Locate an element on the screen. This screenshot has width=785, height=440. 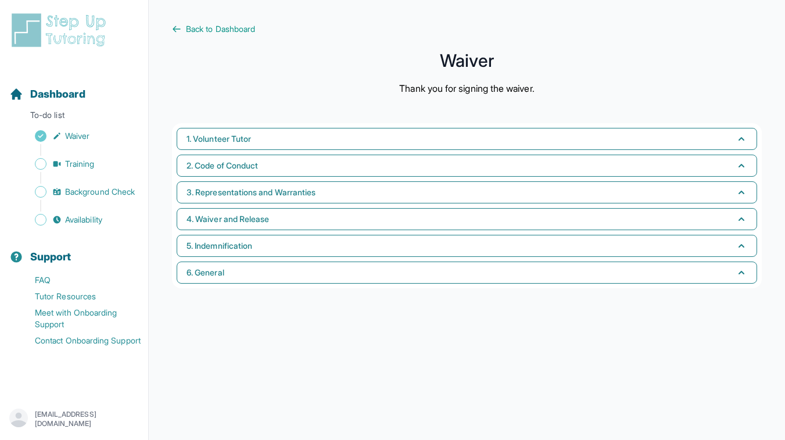
button: 4. Waiver and Release is located at coordinates (467, 219).